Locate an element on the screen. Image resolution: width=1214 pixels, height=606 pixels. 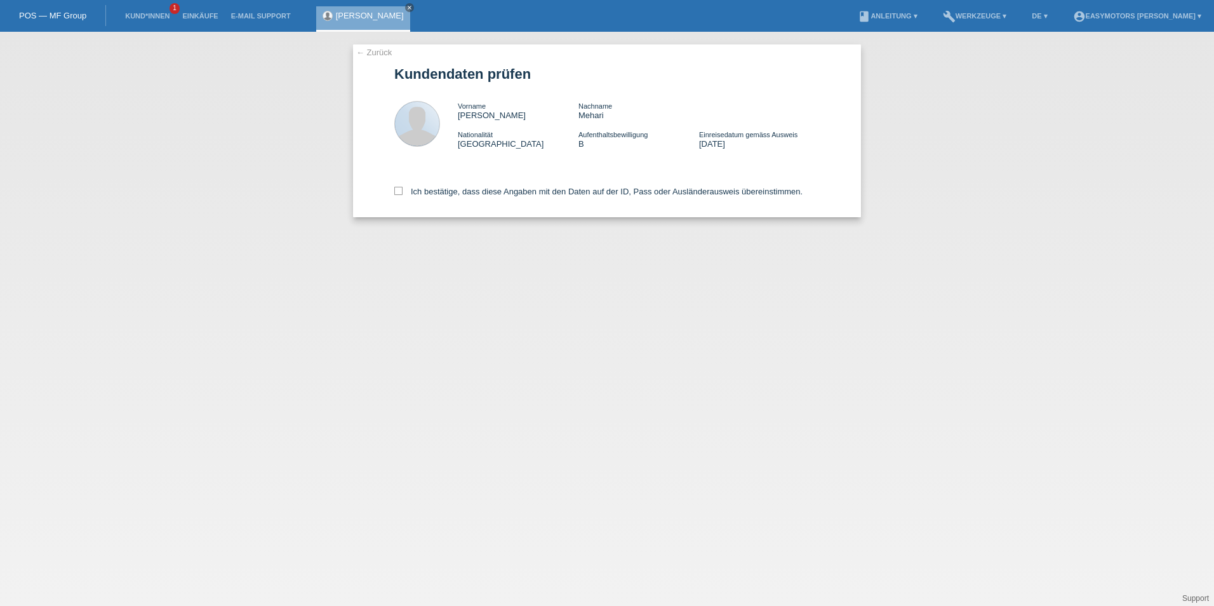
span: Vorname is located at coordinates (472, 106).